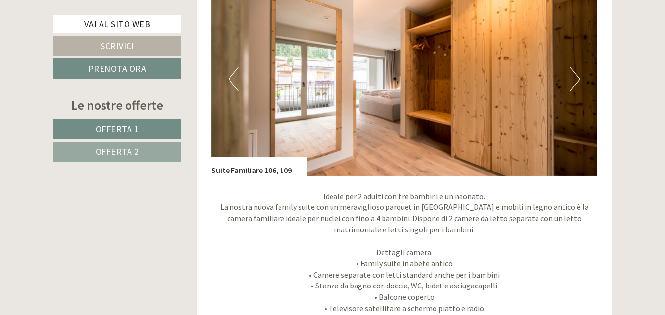 The image size is (665, 315). I want to click on div: Inso Sonnenheim, so click(80, 32).